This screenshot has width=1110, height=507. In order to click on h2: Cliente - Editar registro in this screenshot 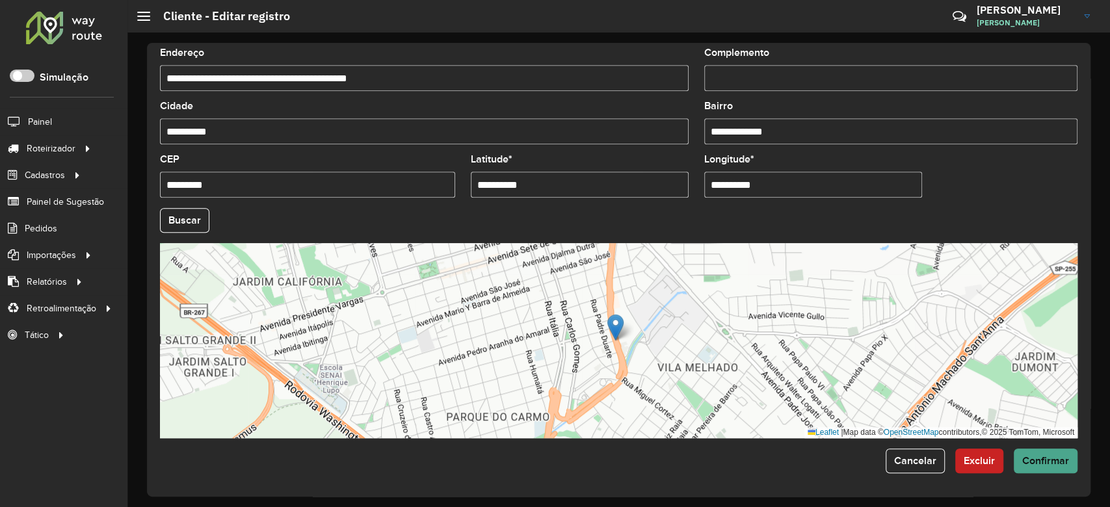, I will do `click(220, 16)`.